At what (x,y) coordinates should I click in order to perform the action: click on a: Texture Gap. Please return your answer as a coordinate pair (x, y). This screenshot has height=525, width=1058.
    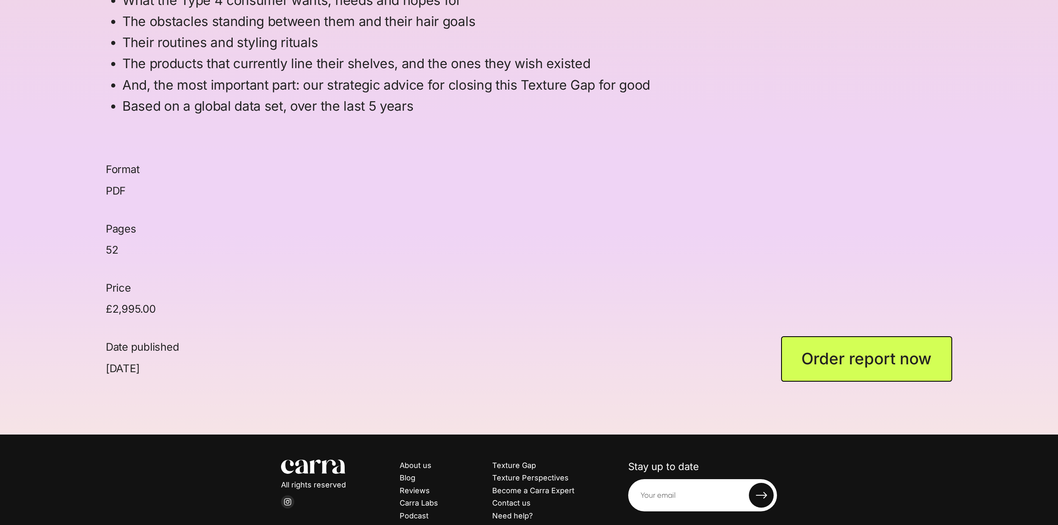
    Looking at the image, I should click on (514, 465).